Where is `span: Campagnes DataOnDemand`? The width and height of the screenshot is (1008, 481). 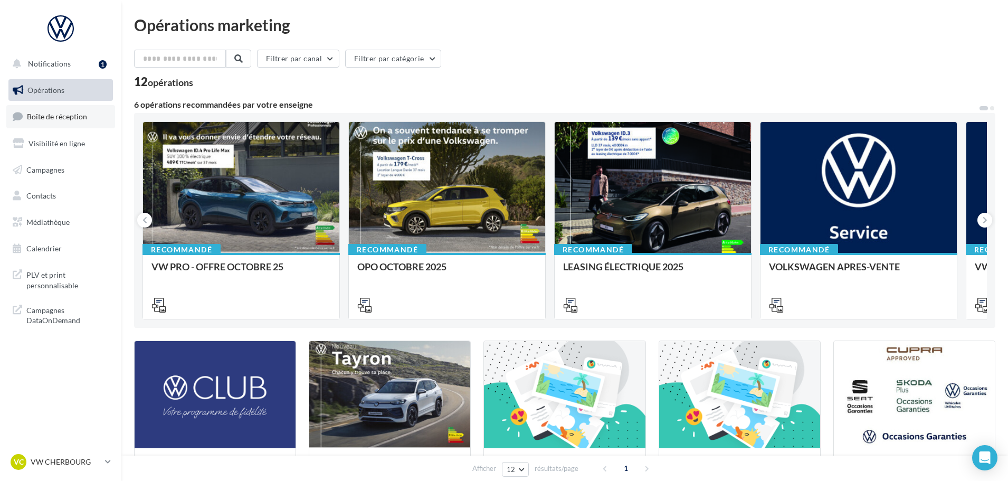 span: Campagnes DataOnDemand is located at coordinates (68, 314).